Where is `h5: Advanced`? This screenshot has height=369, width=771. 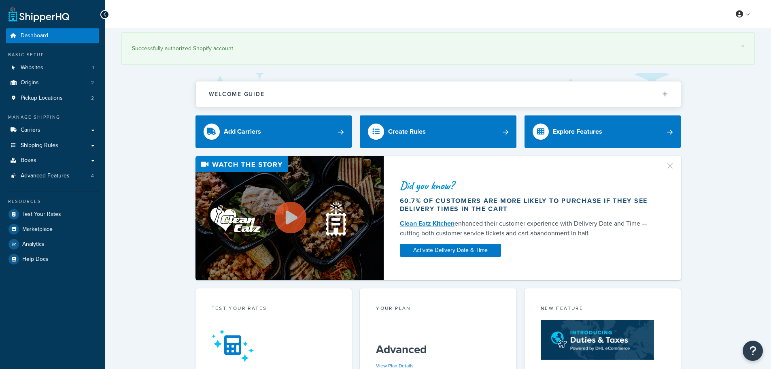
h5: Advanced is located at coordinates (438, 349).